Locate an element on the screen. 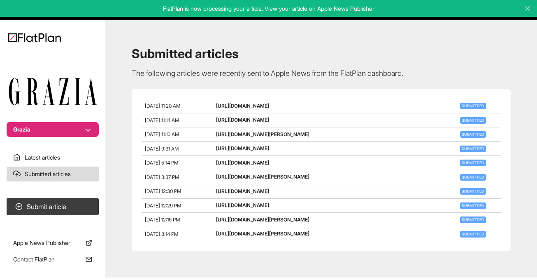 This screenshot has width=537, height=280. p: FlatPlan is now processing your article. View your article on Apple News Publisher is located at coordinates (269, 9).